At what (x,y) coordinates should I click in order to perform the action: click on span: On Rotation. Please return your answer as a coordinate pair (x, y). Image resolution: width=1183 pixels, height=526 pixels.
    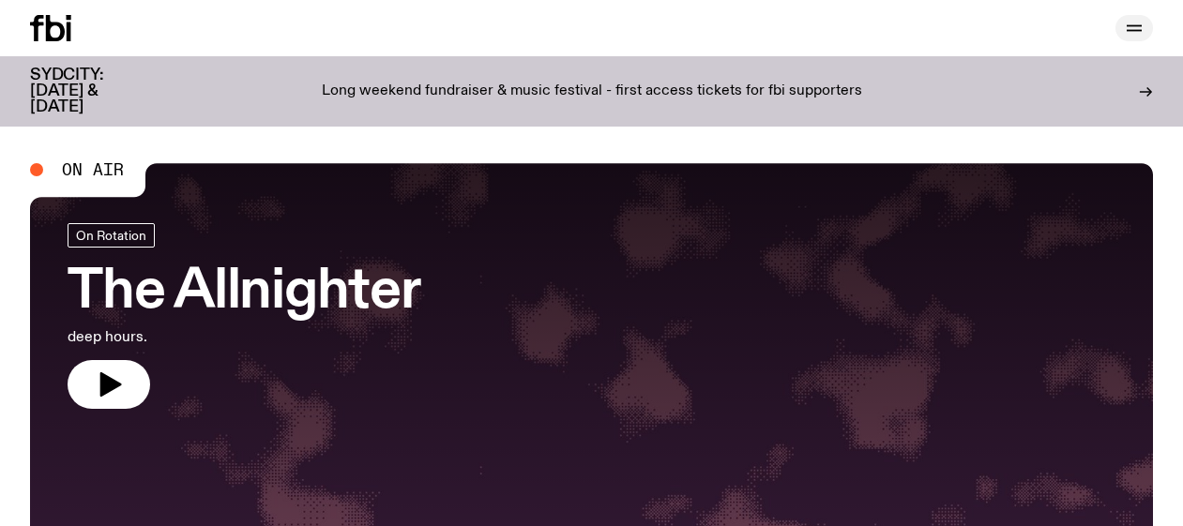
    Looking at the image, I should click on (111, 234).